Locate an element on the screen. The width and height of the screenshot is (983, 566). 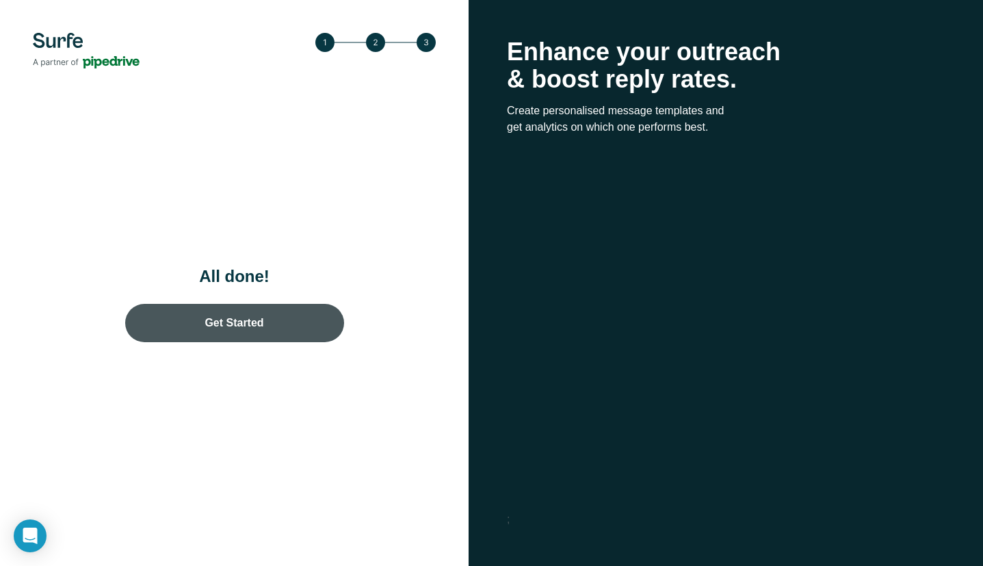
p: Enhance your outreach is located at coordinates (726, 52).